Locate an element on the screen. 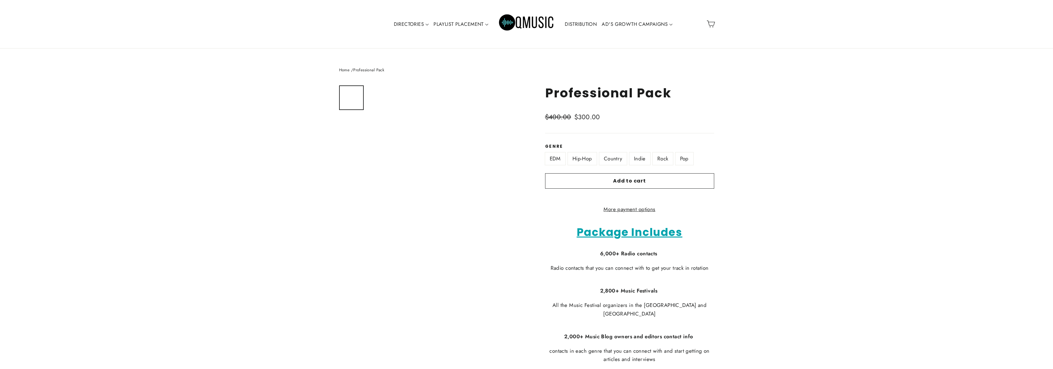 This screenshot has width=1053, height=369. label: Rock is located at coordinates (663, 159).